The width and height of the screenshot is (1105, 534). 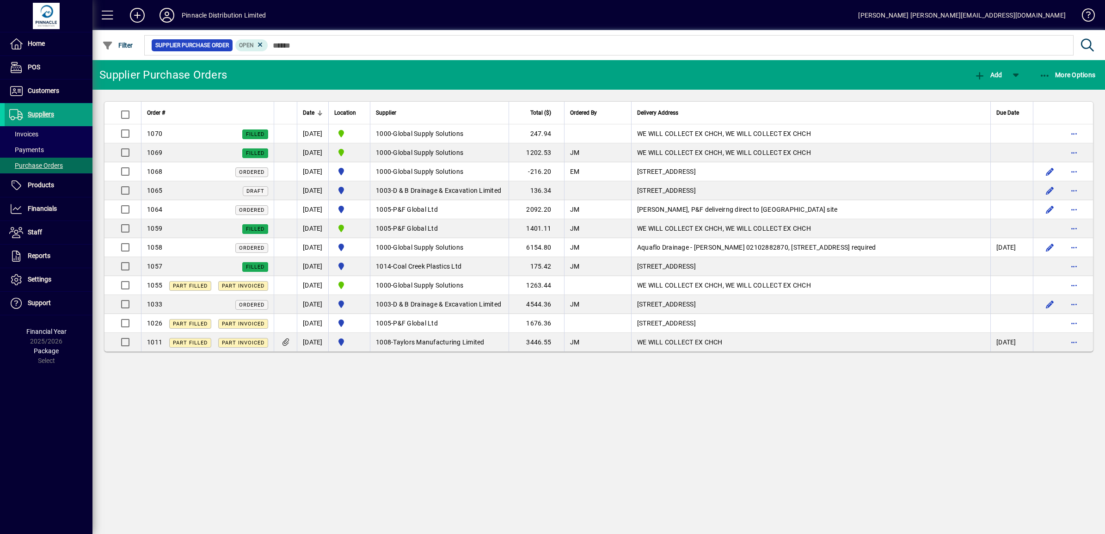 What do you see at coordinates (383, 285) in the screenshot?
I see `span: 1000` at bounding box center [383, 285].